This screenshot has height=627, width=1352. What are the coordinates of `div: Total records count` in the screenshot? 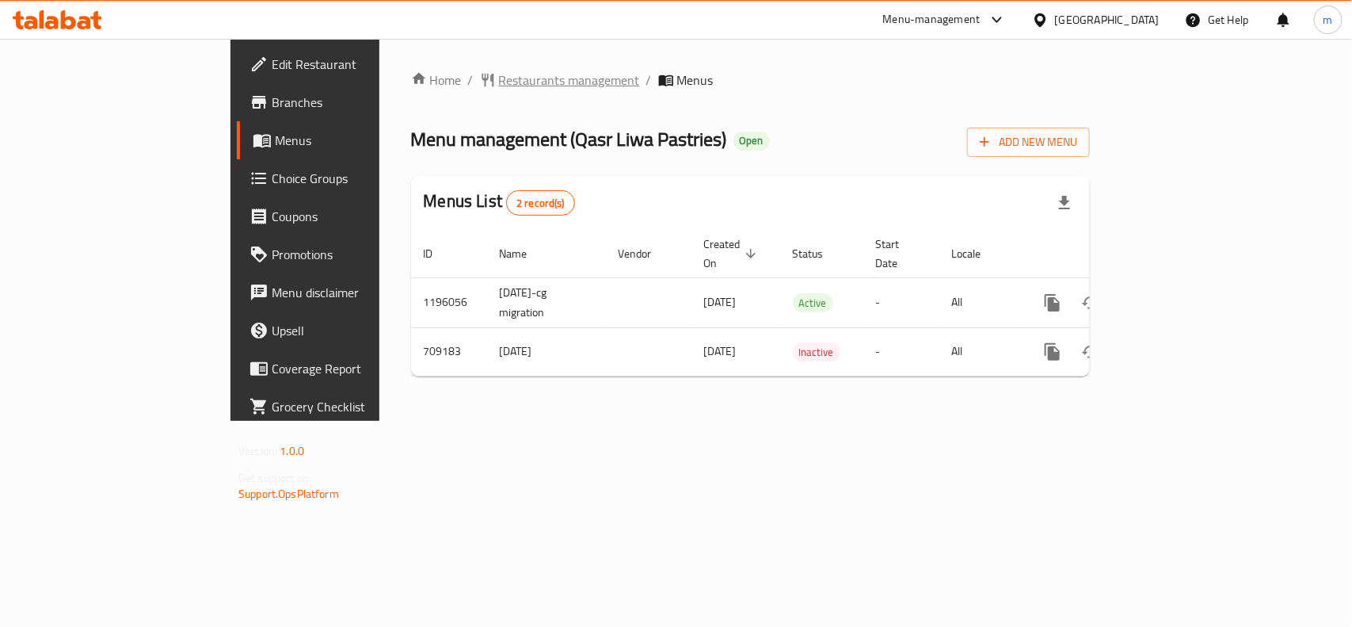 It's located at (540, 203).